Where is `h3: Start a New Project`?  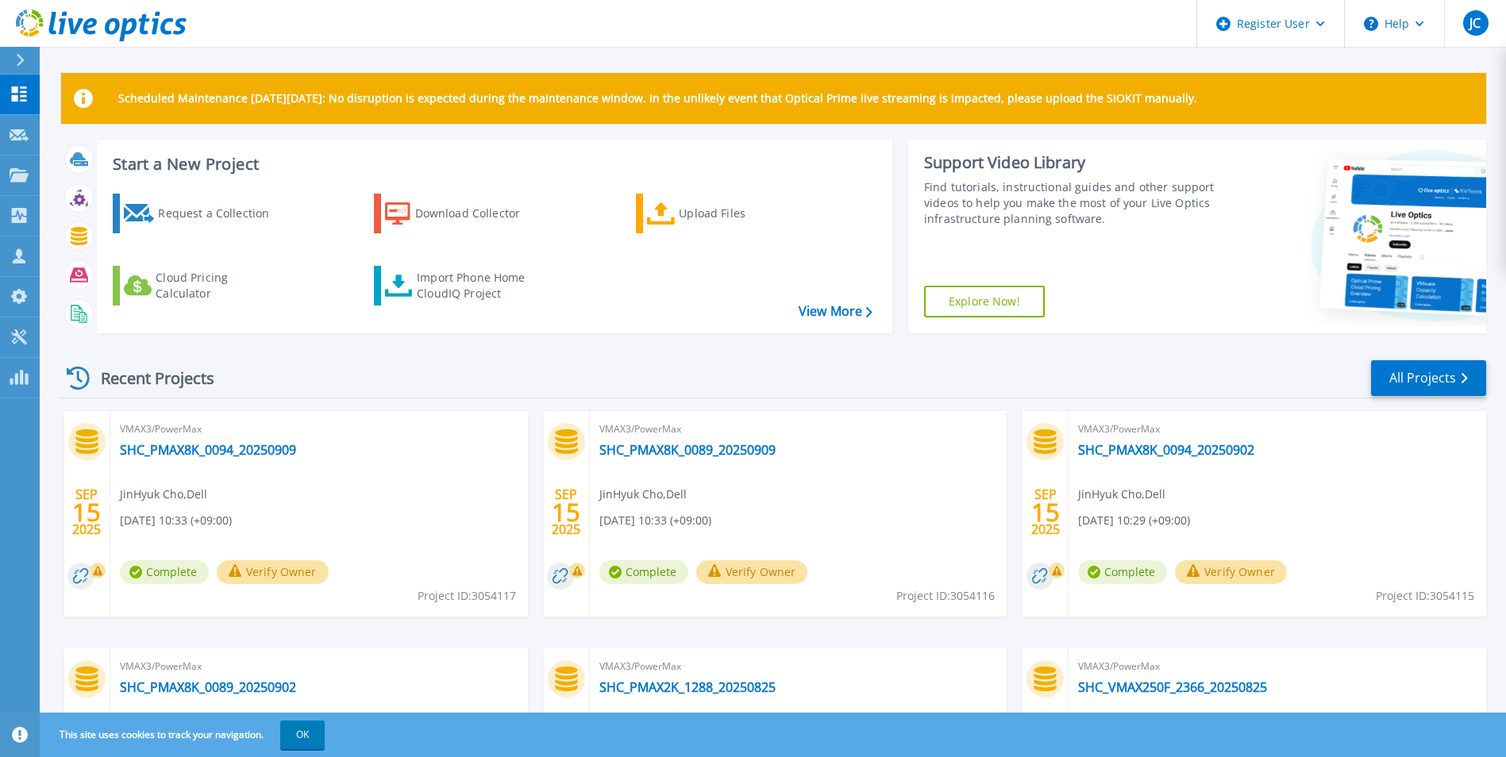
h3: Start a New Project is located at coordinates (492, 164).